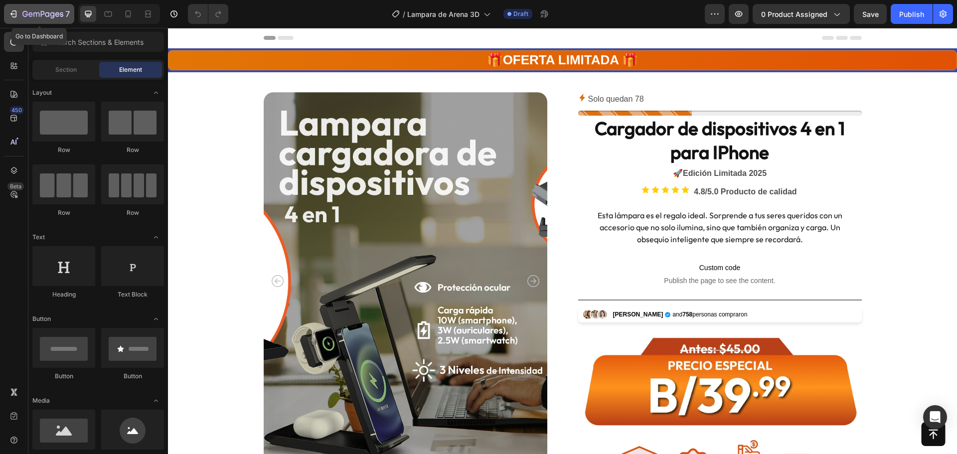 The image size is (957, 454). I want to click on h1: Cargador de dispositivos 4 en 1 para IPhone, so click(552, 113).